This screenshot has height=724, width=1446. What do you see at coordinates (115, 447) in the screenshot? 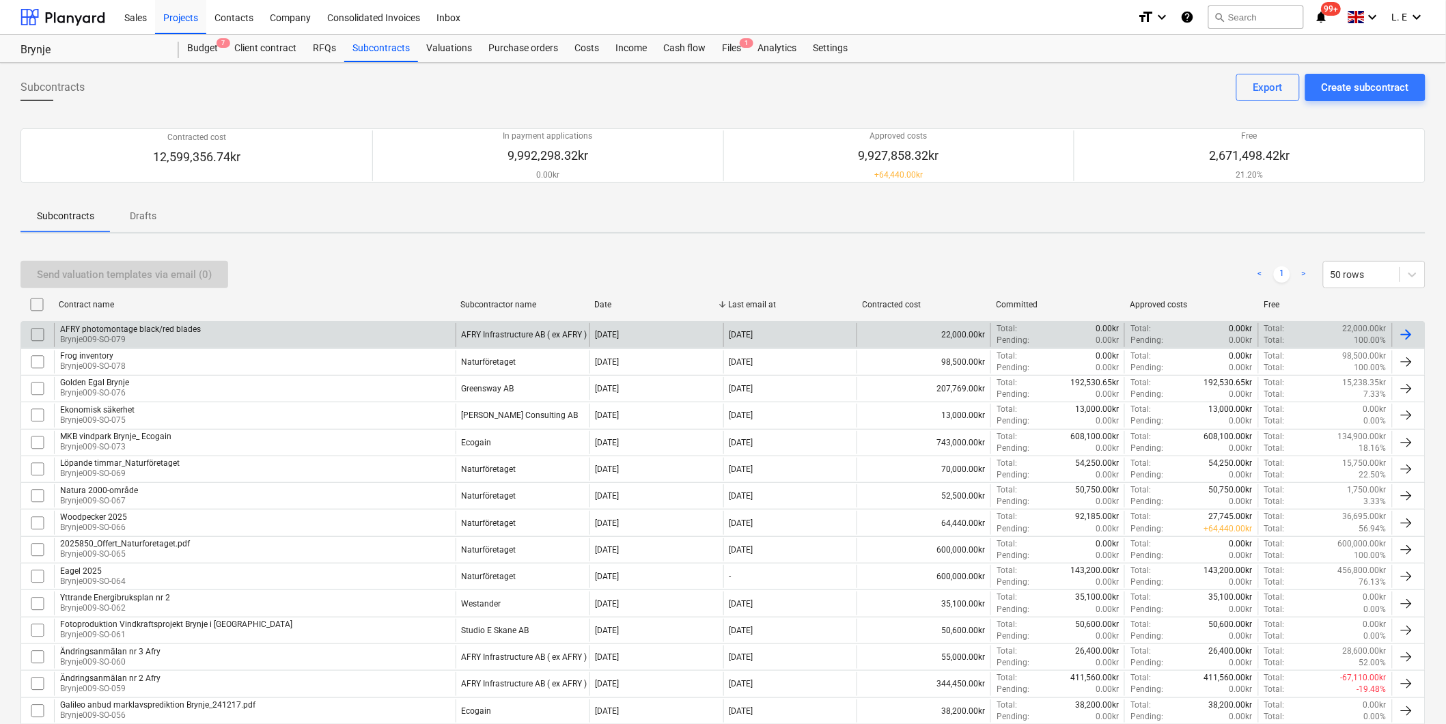
I see `p: Brynje009-SO-073` at bounding box center [115, 447].